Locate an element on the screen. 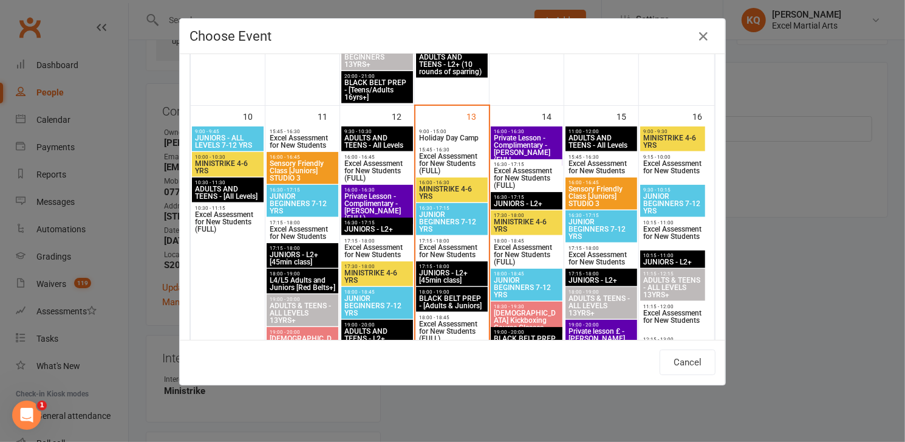 The width and height of the screenshot is (905, 442). span: 11:15 - 12:15 is located at coordinates (673, 273).